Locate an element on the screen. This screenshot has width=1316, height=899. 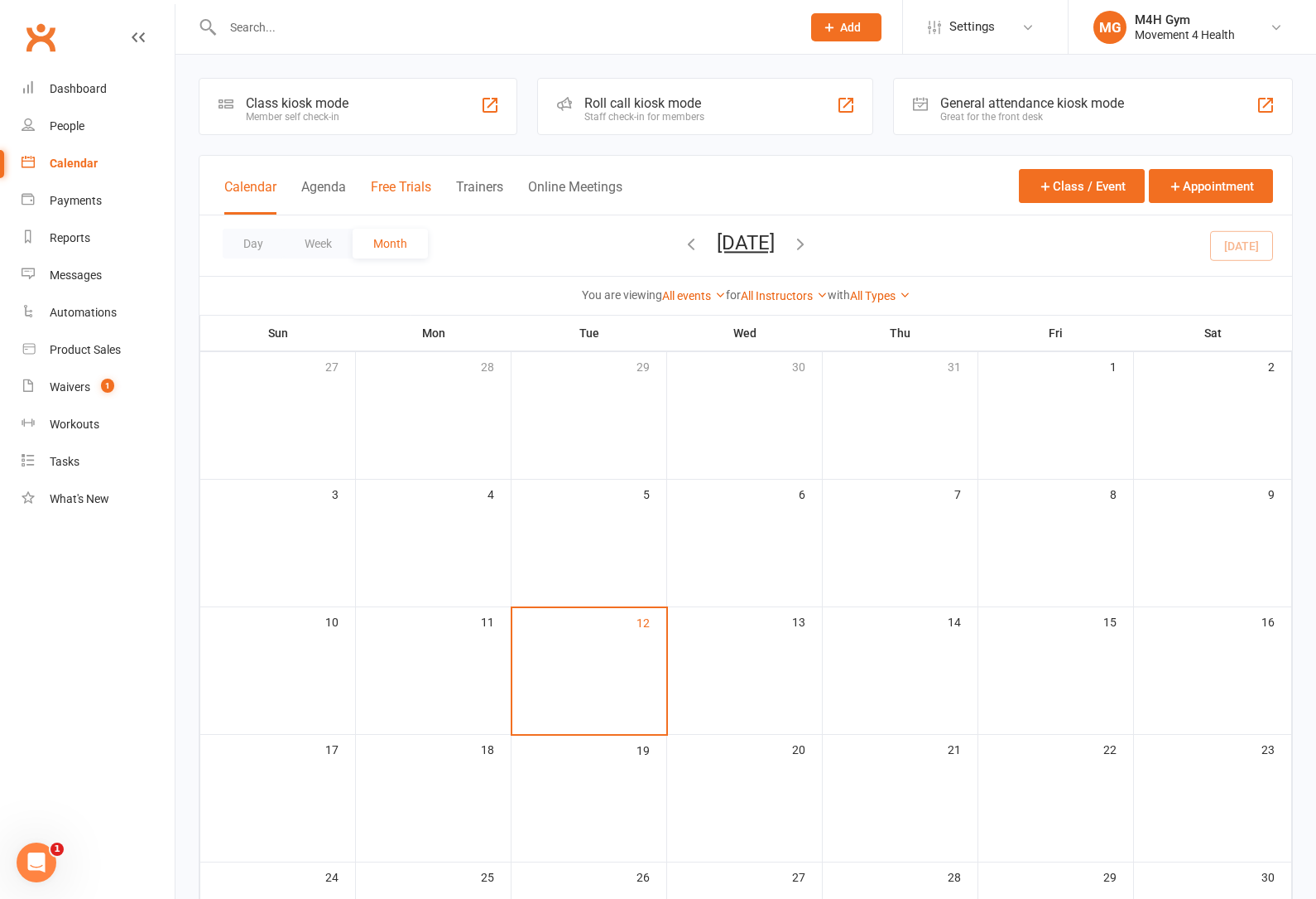
div: 8 is located at coordinates (1122, 493).